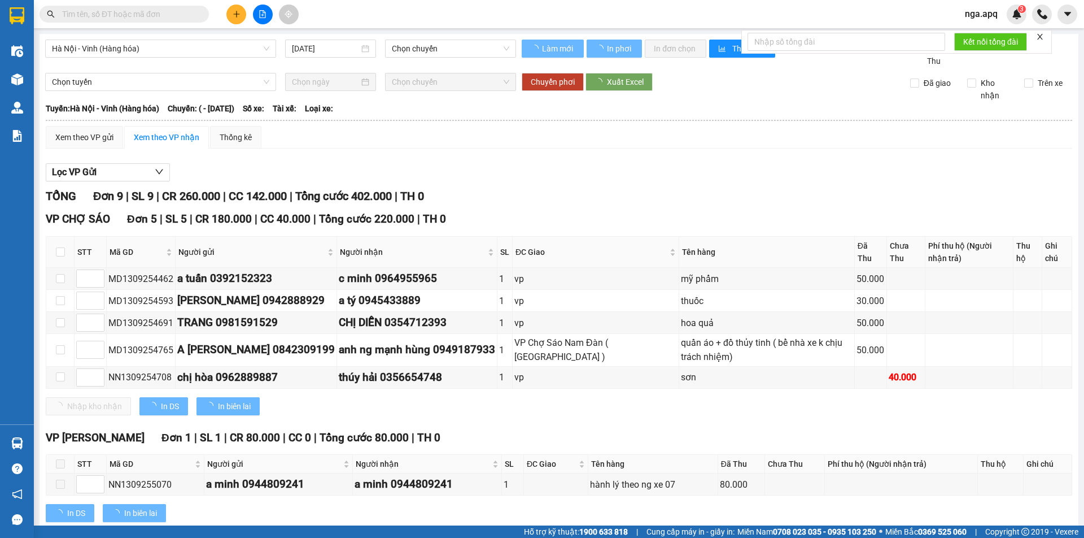  I want to click on span: down, so click(159, 172).